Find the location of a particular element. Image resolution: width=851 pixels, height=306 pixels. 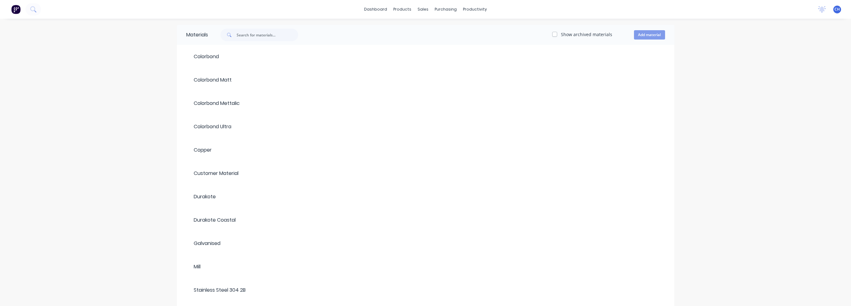

div: Colorbond Ultra is located at coordinates (209, 127).